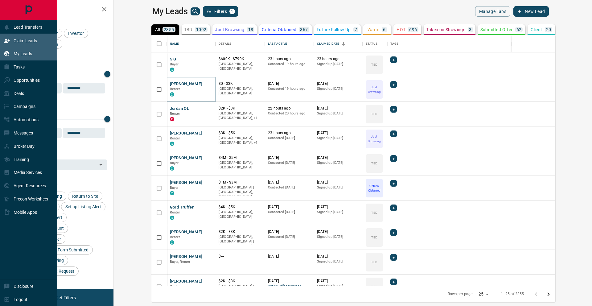 The image size is (592, 306). What do you see at coordinates (251, 30) in the screenshot?
I see `p: 18` at bounding box center [251, 30].